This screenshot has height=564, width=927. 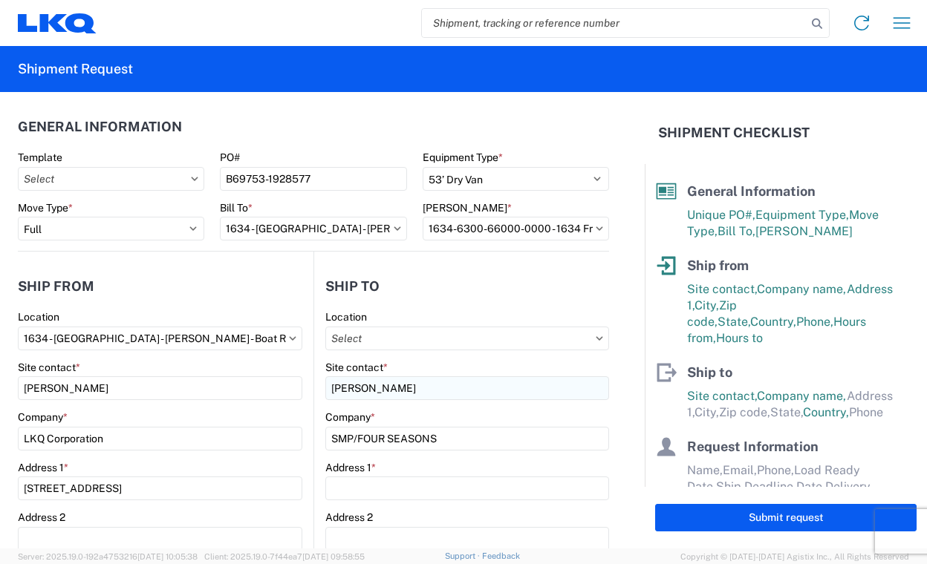 What do you see at coordinates (802, 215) in the screenshot?
I see `span: Equipment Type,` at bounding box center [802, 215].